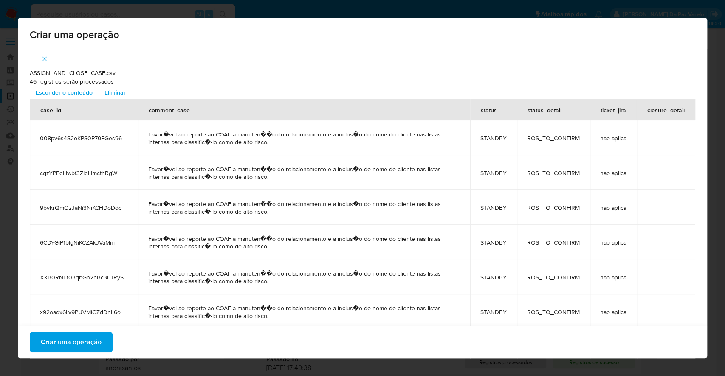  Describe the element at coordinates (64, 93) in the screenshot. I see `span: Esconder o conteúdo` at that location.